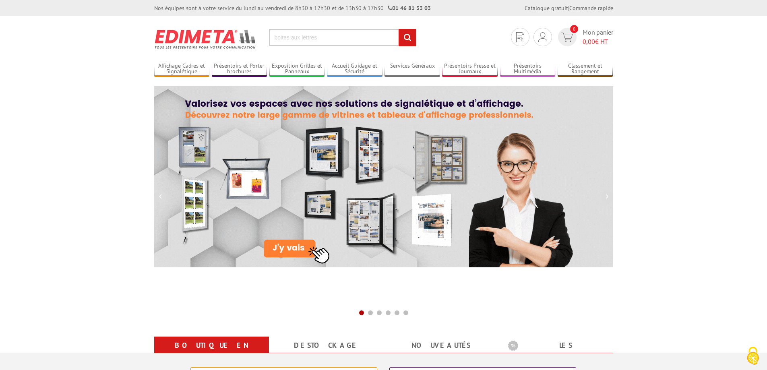 This screenshot has width=767, height=370. I want to click on span: 0,00, so click(589, 41).